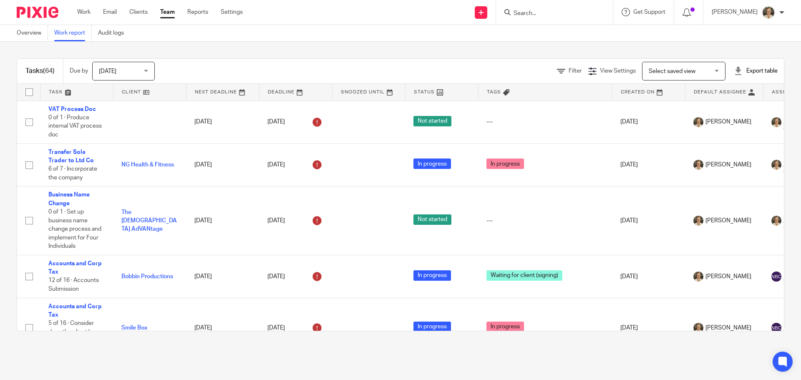 The image size is (801, 380). Describe the element at coordinates (72, 109) in the screenshot. I see `a: VAT Process Doc` at that location.